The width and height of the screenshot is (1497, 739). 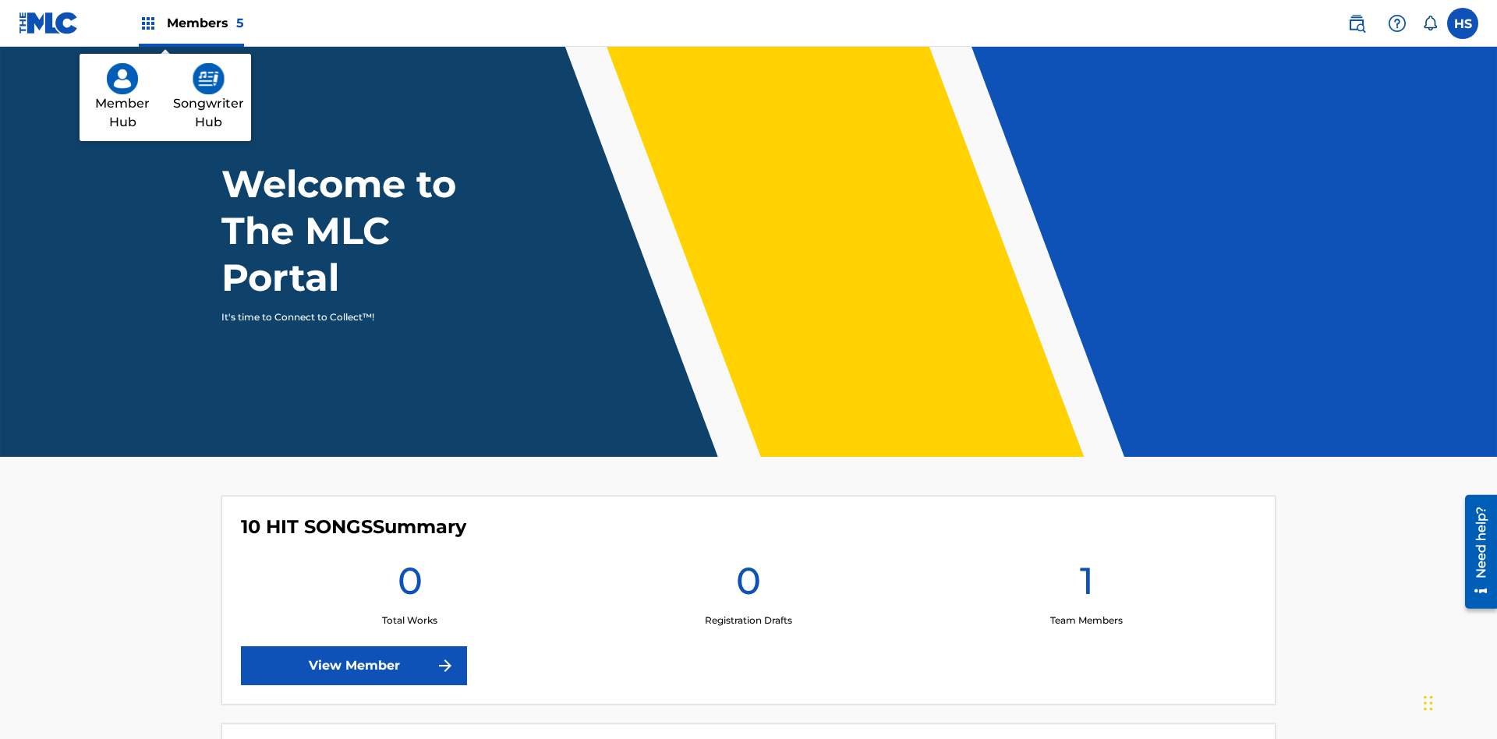 I want to click on span: 5, so click(x=240, y=23).